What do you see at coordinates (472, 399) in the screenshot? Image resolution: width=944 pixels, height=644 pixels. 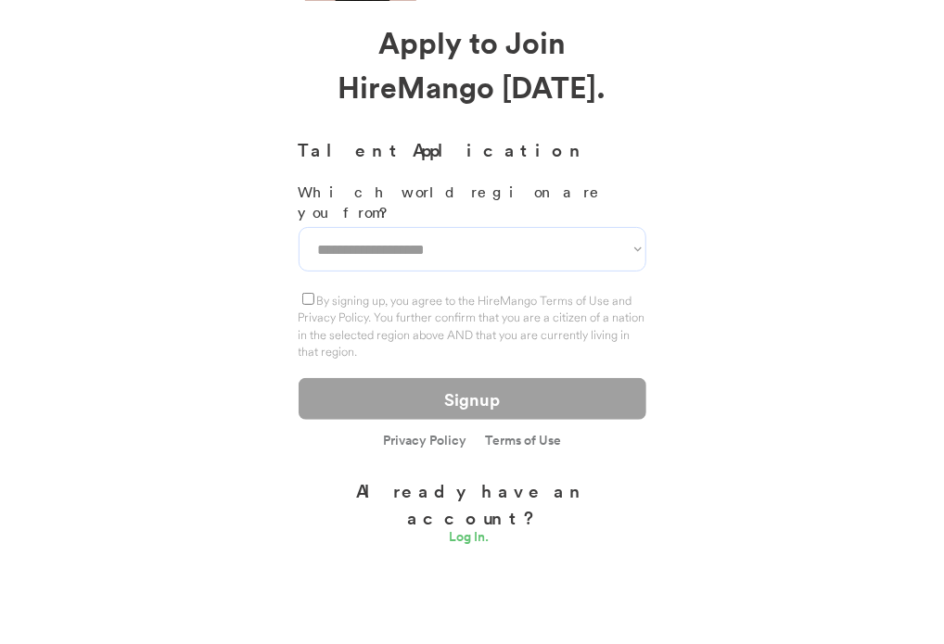 I see `button: Signup` at bounding box center [472, 399].